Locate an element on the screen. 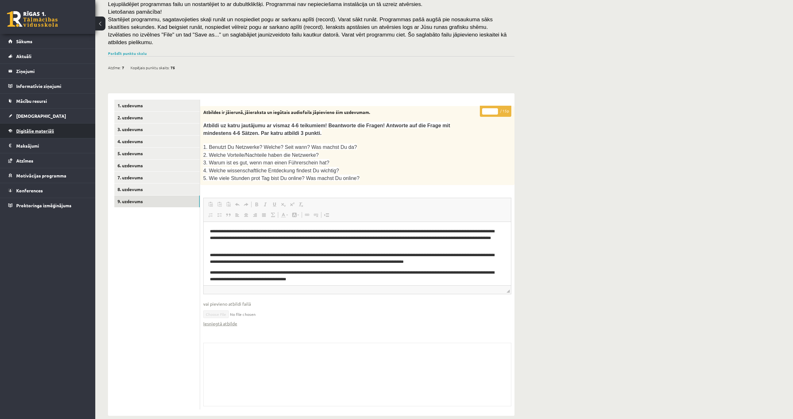  a: 6. uzdevums is located at coordinates (157, 165).